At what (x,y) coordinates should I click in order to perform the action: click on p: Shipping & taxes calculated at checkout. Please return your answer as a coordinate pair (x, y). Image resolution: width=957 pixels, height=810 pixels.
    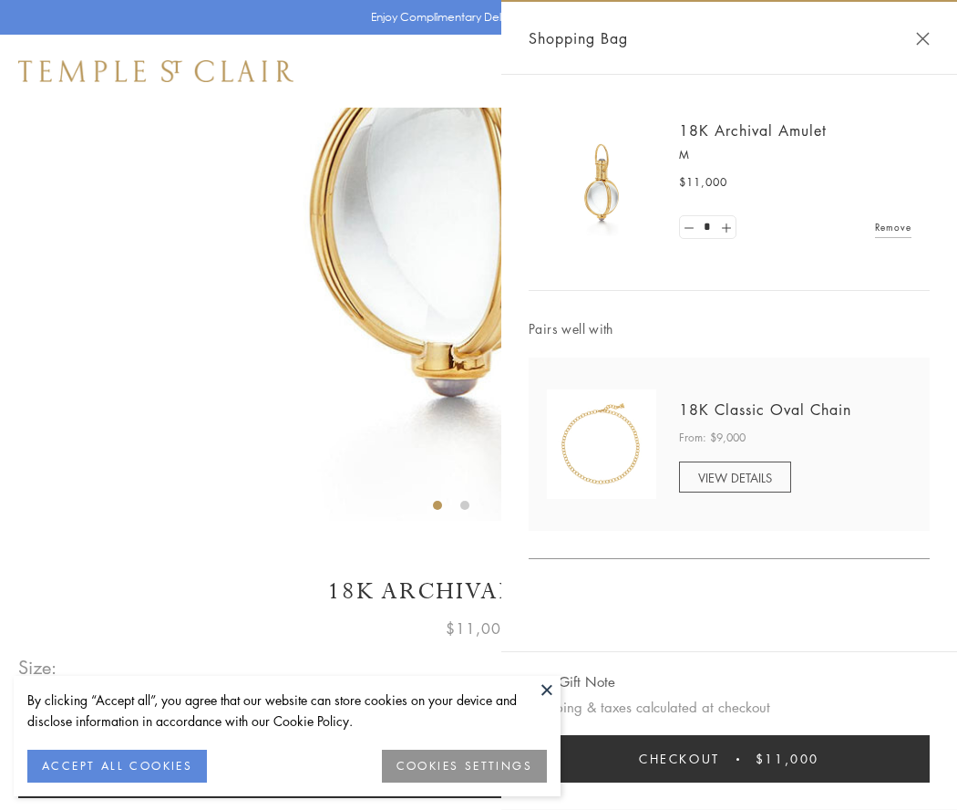
    Looking at the image, I should click on (729, 706).